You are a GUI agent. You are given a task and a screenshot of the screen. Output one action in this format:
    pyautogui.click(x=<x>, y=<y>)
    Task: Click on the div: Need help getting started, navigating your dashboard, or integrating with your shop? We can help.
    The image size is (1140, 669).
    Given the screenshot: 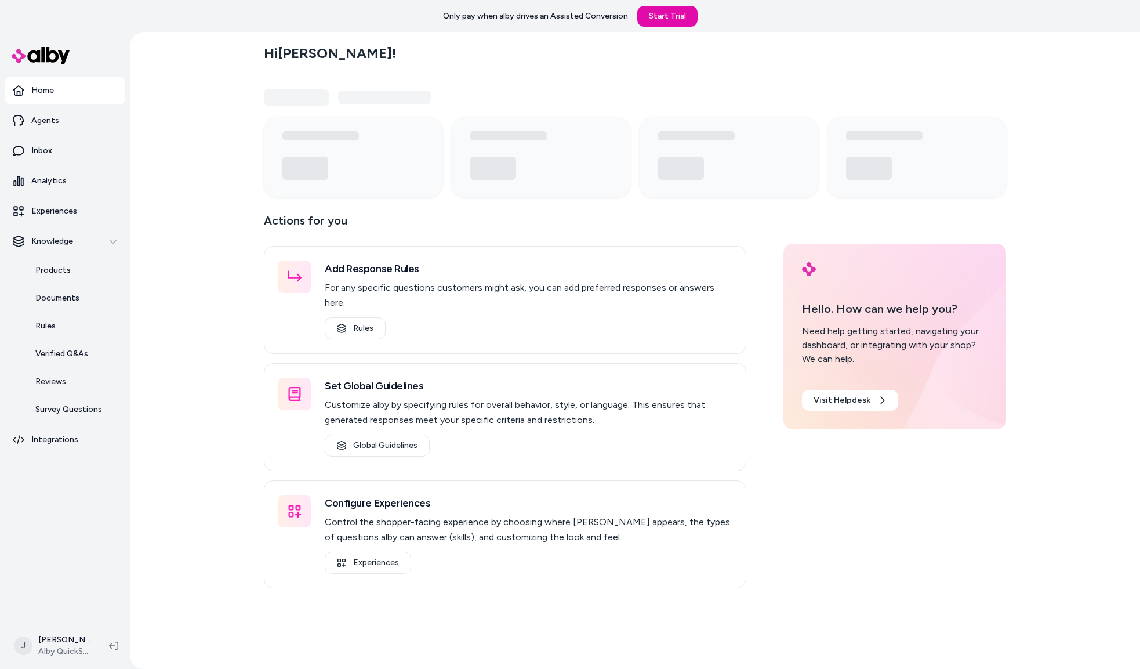 What is the action you would take?
    pyautogui.click(x=895, y=345)
    